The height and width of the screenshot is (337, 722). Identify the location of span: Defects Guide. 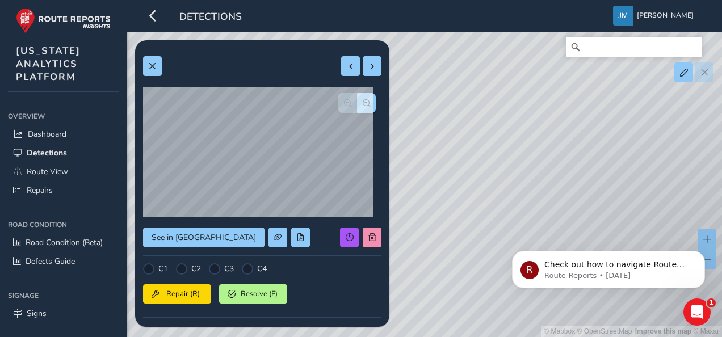
(50, 261).